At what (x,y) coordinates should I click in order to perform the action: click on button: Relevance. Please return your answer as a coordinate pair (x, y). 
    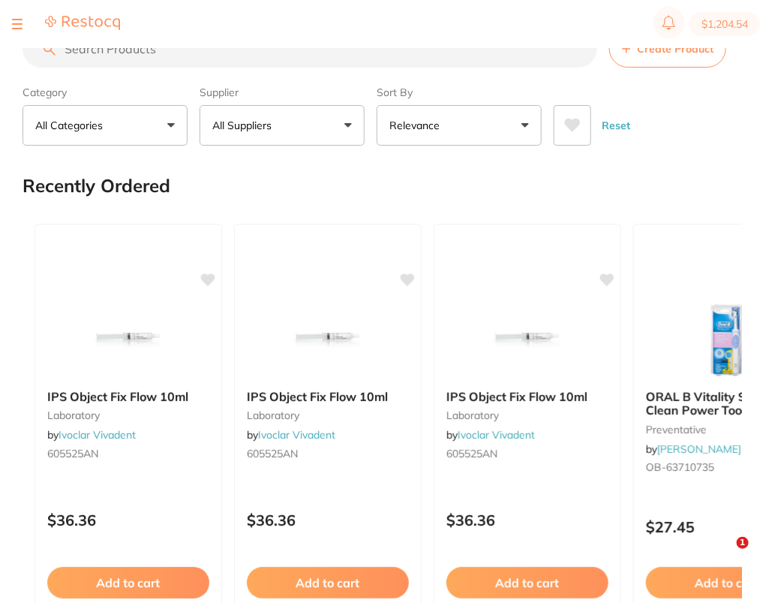
    Looking at the image, I should click on (459, 125).